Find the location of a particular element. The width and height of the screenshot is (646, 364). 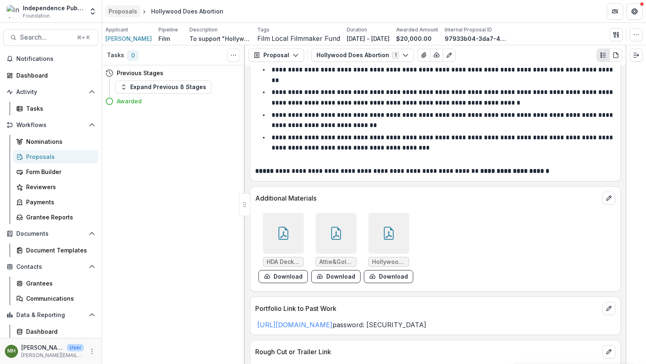

button: Open Workflows is located at coordinates (51, 125).